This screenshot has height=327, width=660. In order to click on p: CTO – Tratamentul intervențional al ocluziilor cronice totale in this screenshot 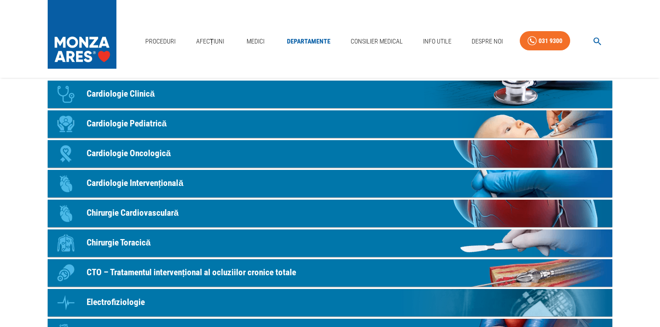, I will do `click(191, 273)`.